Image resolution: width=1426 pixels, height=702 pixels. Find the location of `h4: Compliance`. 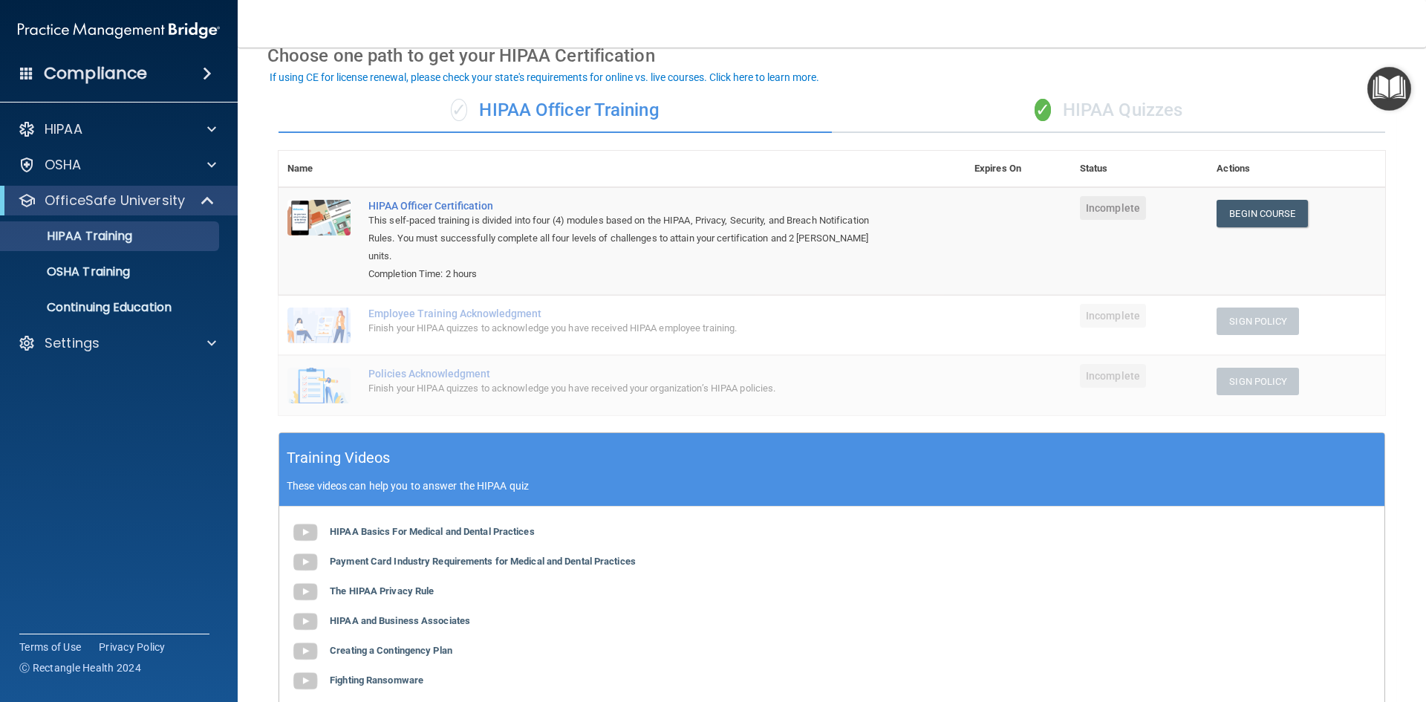

h4: Compliance is located at coordinates (95, 74).